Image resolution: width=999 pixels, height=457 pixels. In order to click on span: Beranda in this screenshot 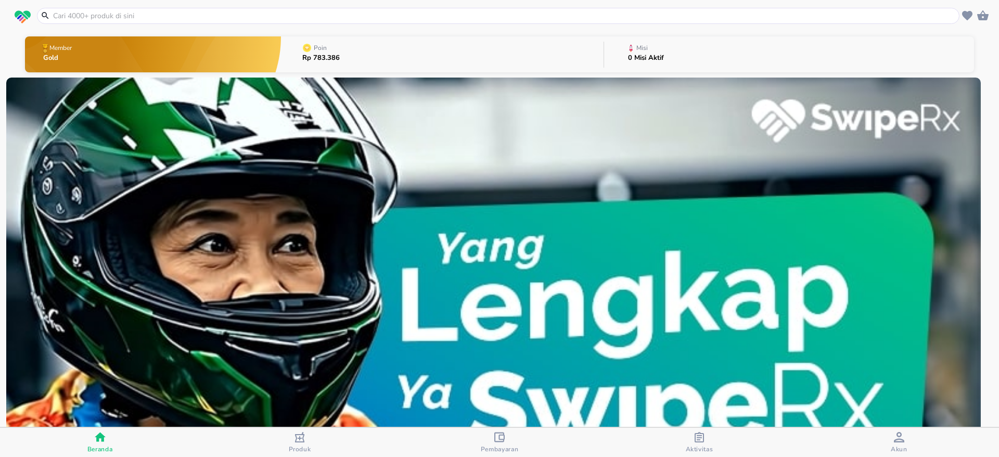, I will do `click(100, 449)`.